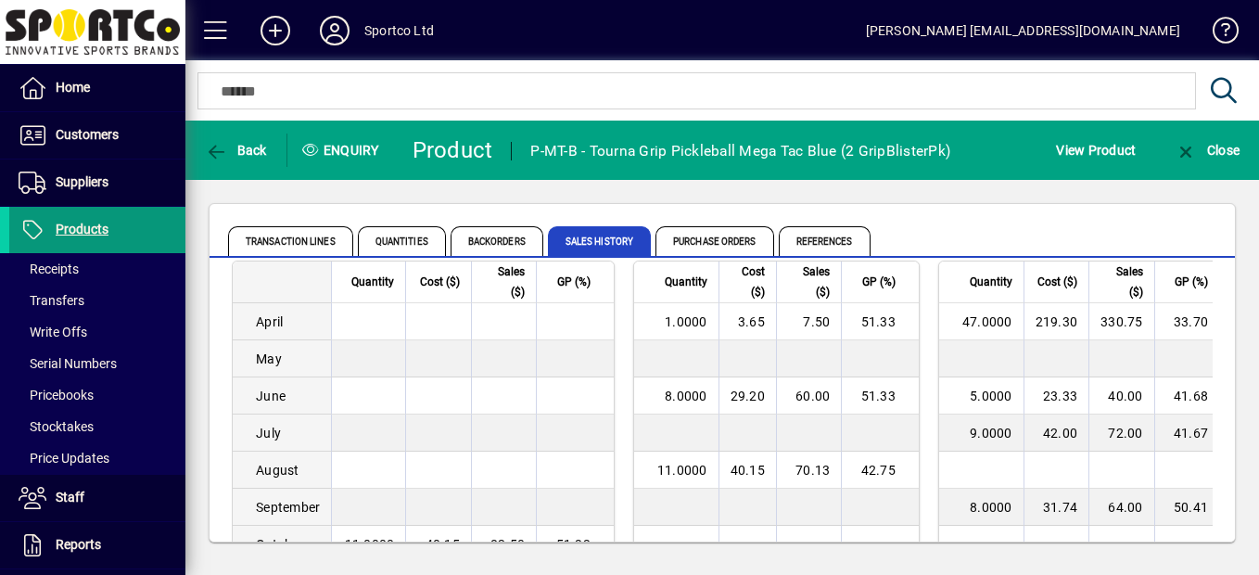 Image resolution: width=1259 pixels, height=575 pixels. I want to click on span: 9.0000, so click(991, 433).